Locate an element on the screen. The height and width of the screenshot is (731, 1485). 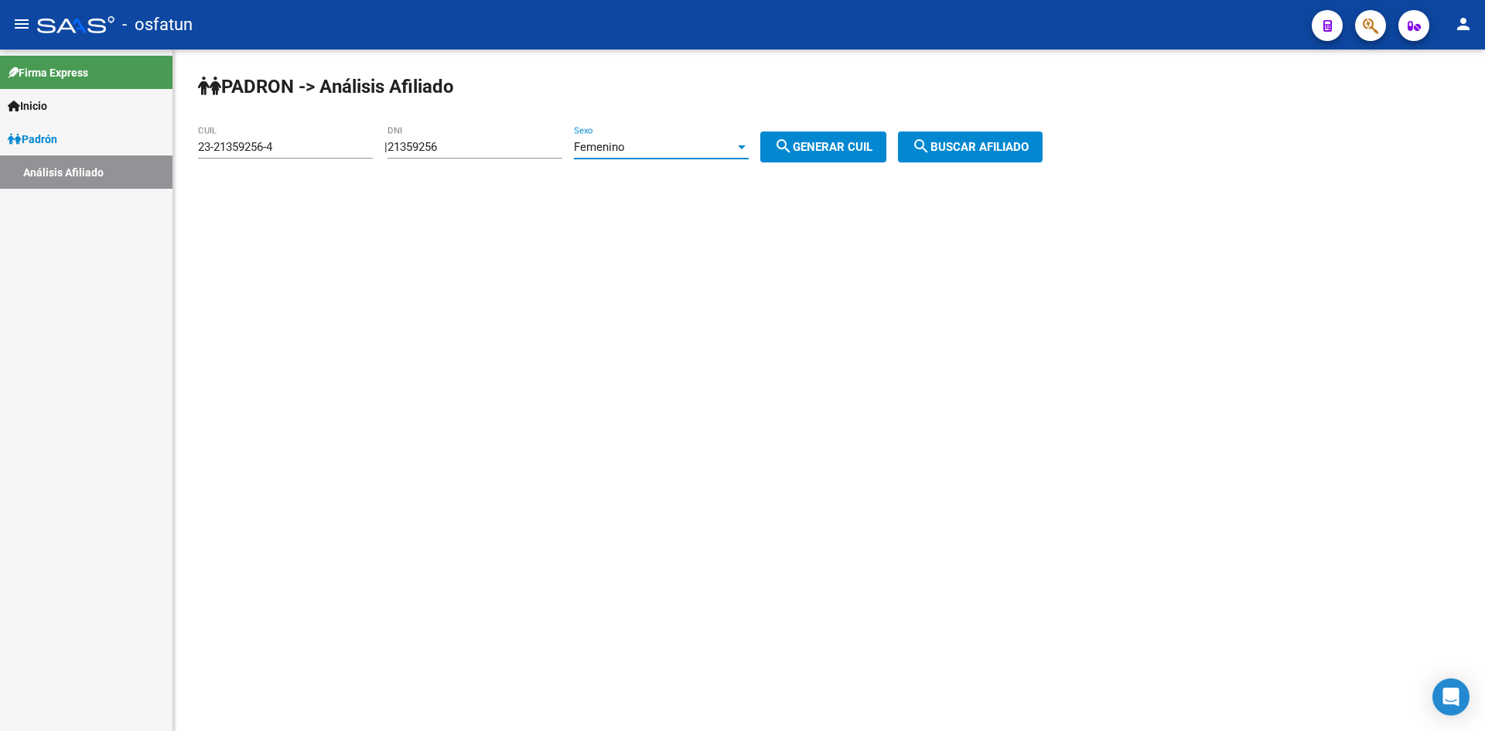
strong: PADRON -> Análisis Afiliado is located at coordinates (326, 87).